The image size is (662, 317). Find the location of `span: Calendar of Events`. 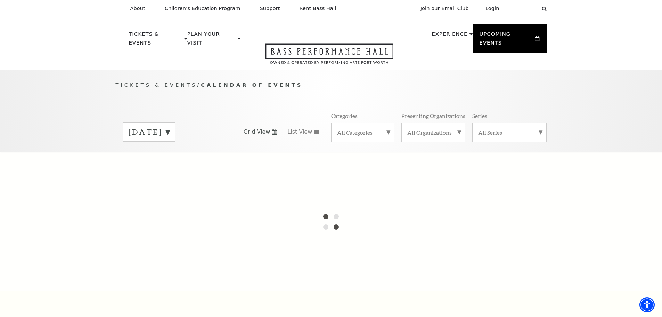

span: Calendar of Events is located at coordinates (252, 84).